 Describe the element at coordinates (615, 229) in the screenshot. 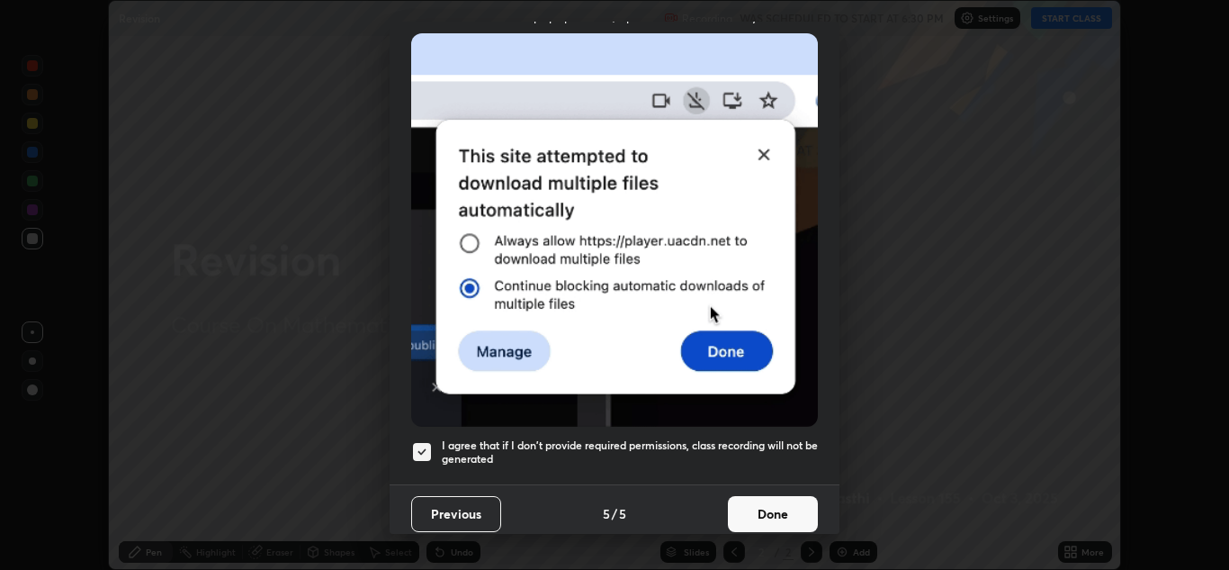

I see `img: downloads-permission-blocked.gif` at that location.